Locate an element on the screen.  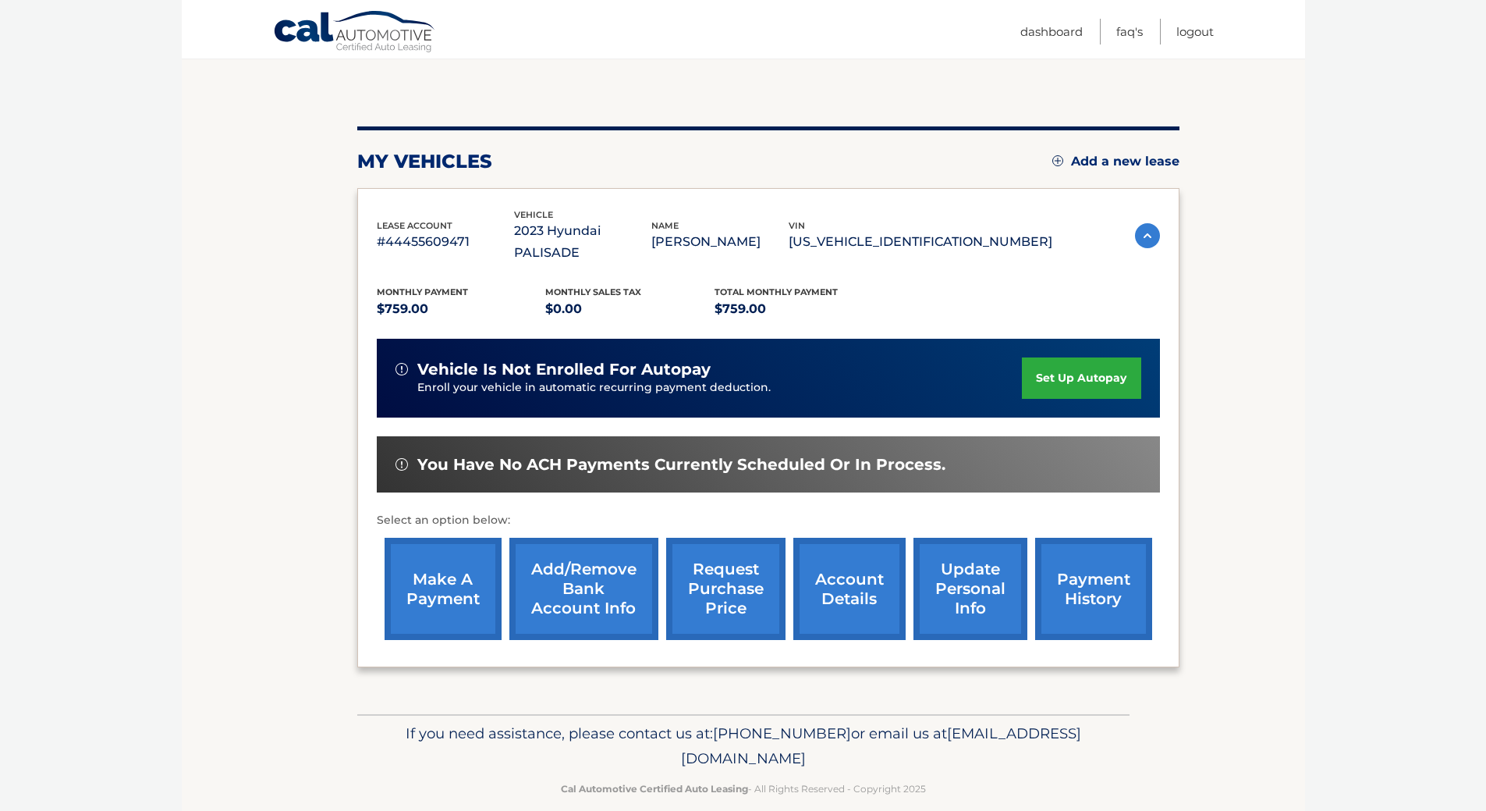
span: lease account is located at coordinates (414, 226).